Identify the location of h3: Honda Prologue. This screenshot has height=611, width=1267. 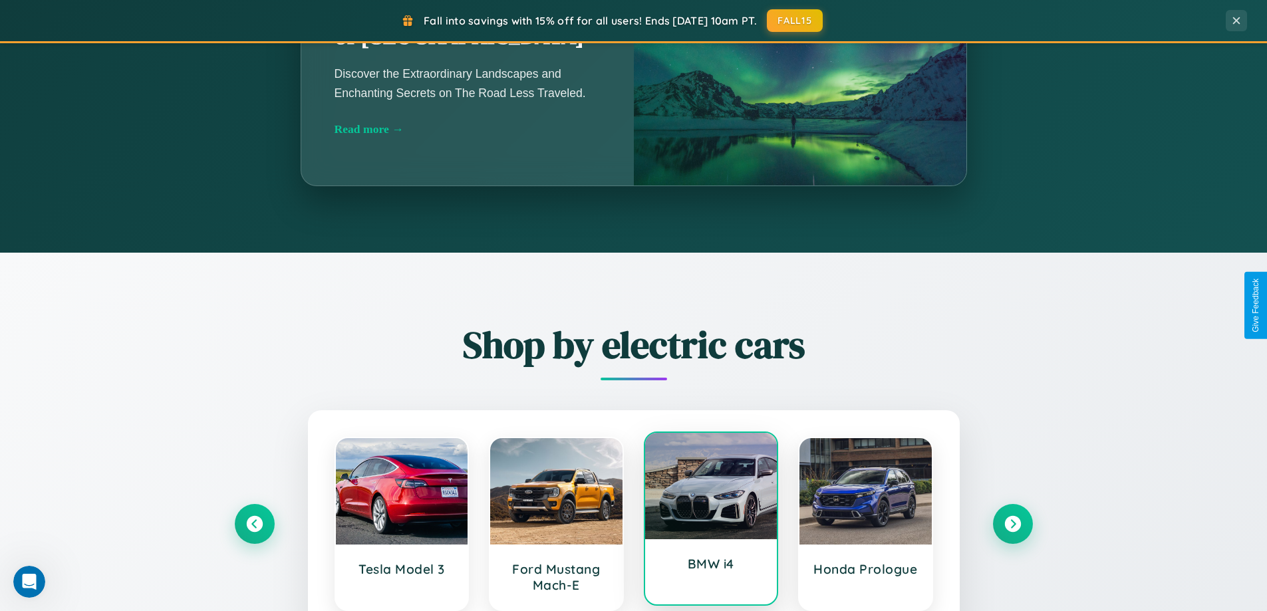
(865, 569).